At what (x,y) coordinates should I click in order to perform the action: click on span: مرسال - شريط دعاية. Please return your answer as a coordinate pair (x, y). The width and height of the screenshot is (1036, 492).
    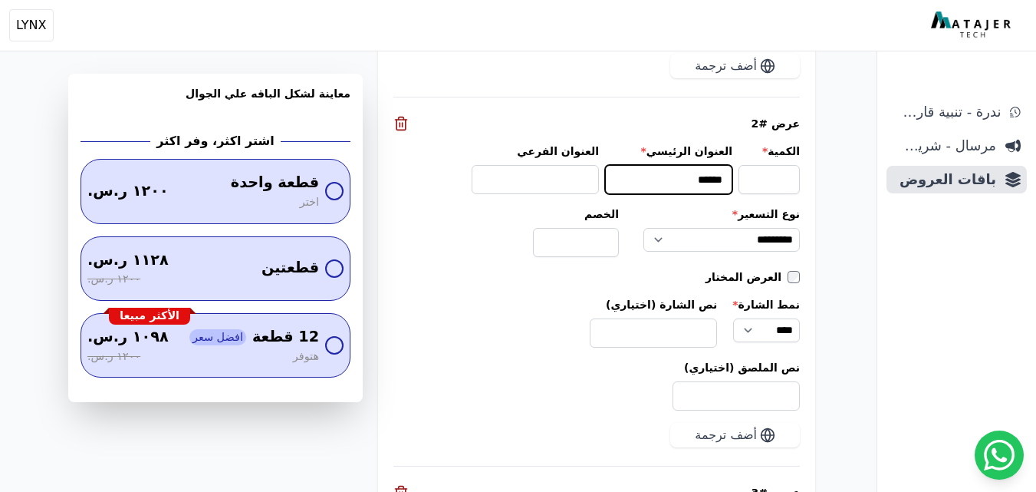
    Looking at the image, I should click on (944, 146).